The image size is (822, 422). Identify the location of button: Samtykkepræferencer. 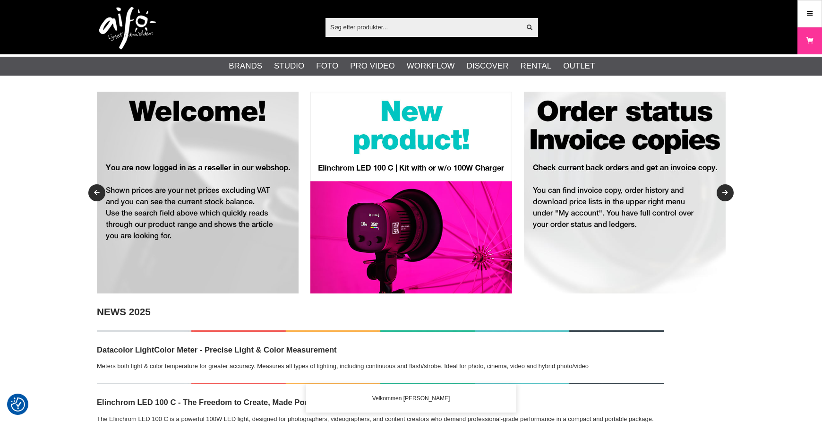
(18, 404).